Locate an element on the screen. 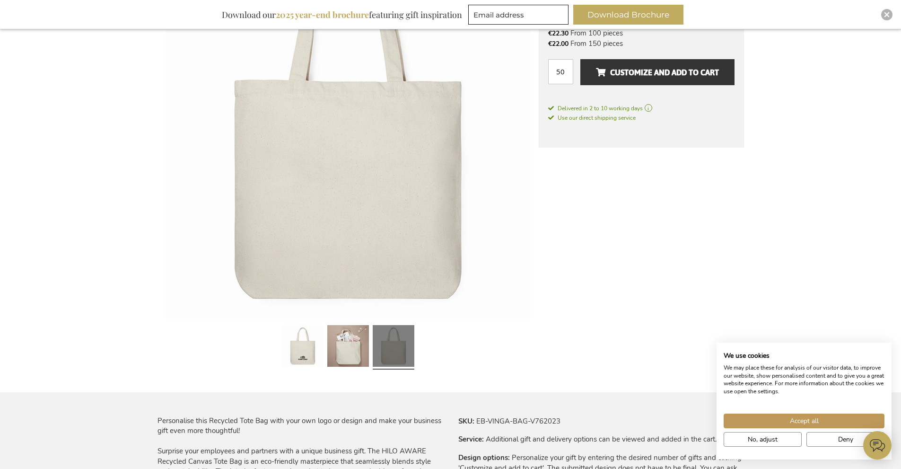  button: Accept all cookies is located at coordinates (804, 421).